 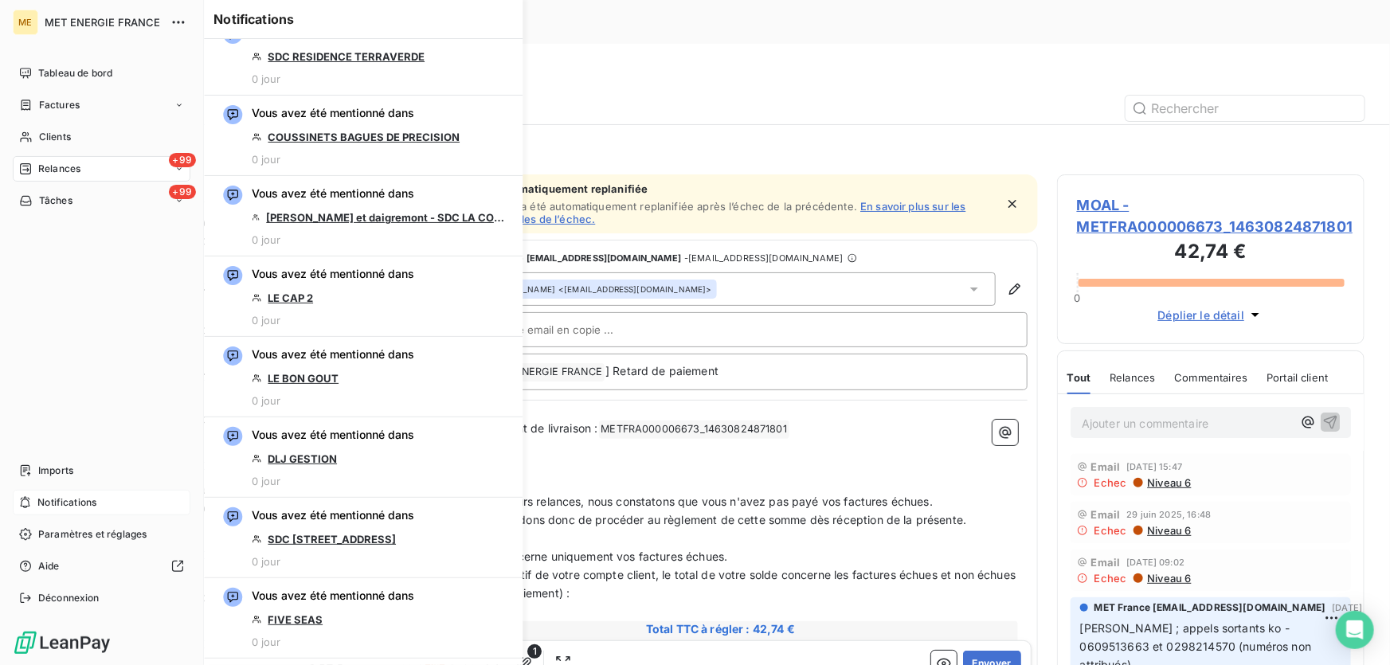 I want to click on span: 29 juin 2025, 16:48, so click(x=1169, y=515).